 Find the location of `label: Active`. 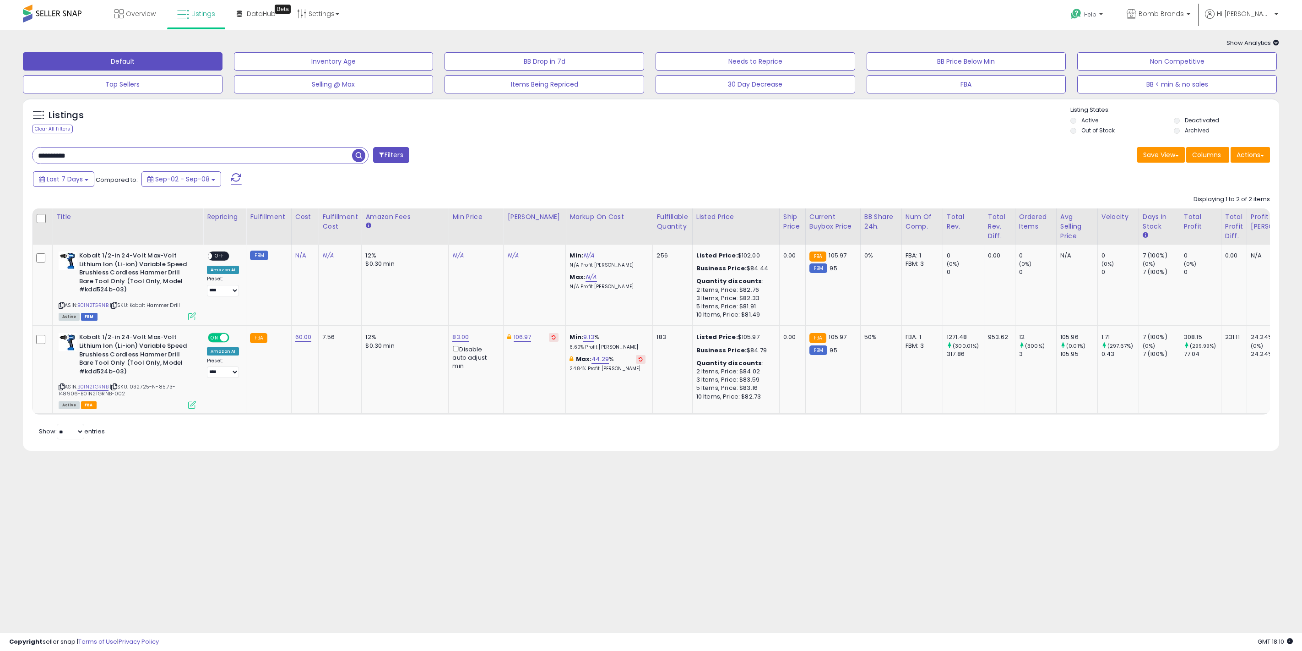

label: Active is located at coordinates (1090, 120).